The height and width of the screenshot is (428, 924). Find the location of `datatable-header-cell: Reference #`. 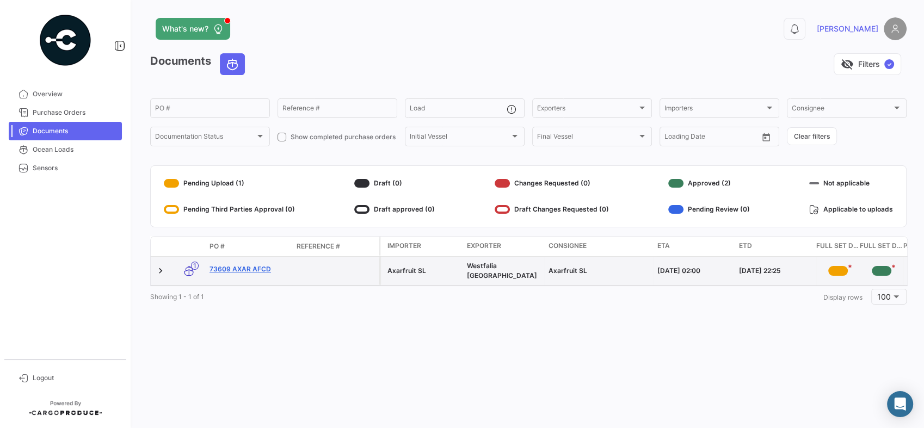

datatable-header-cell: Reference # is located at coordinates (336, 246).